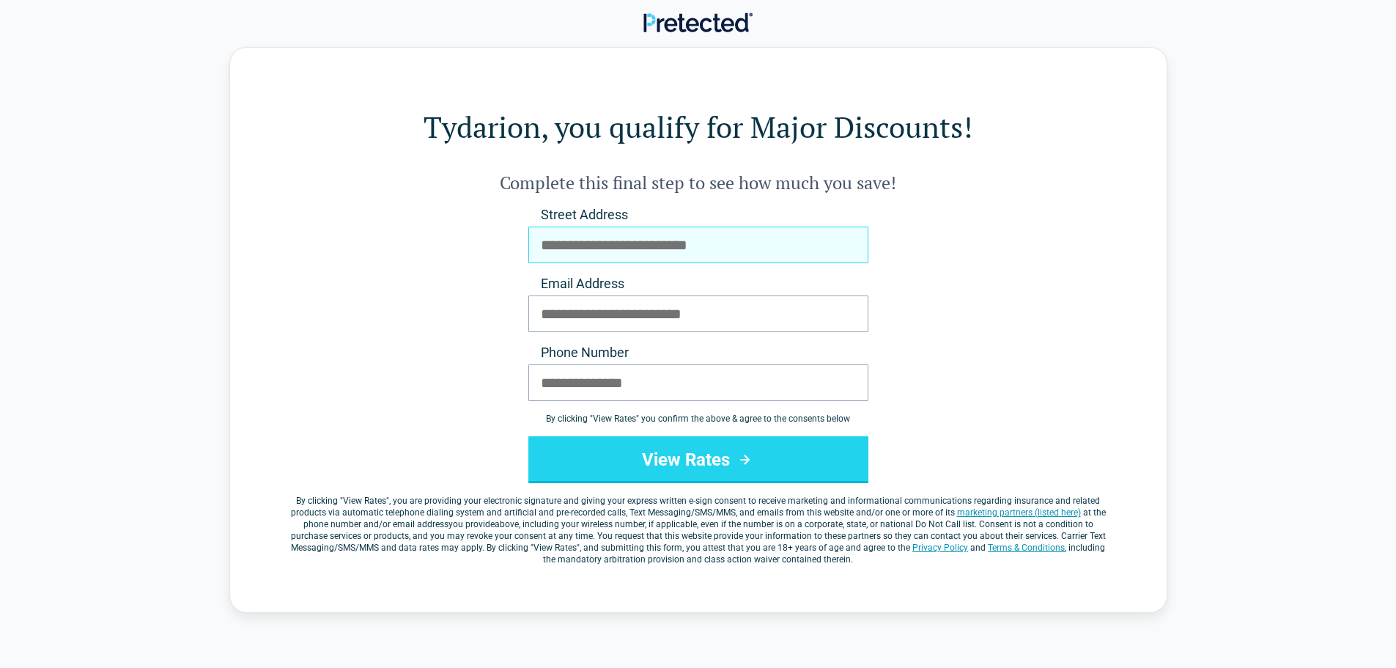 The image size is (1396, 668). I want to click on h2: Complete this final step to see how much you save!, so click(699, 183).